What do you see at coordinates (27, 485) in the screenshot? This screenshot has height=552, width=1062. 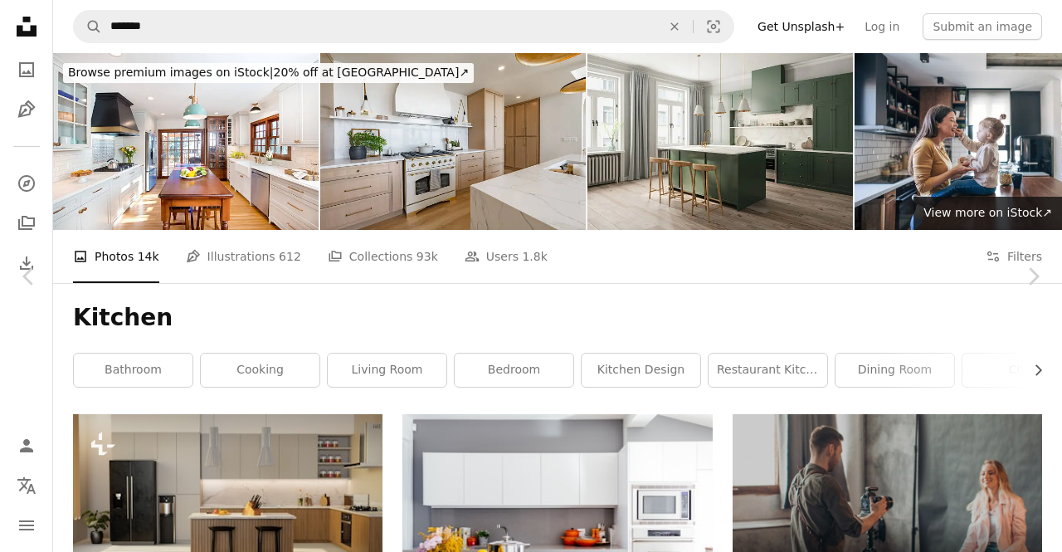 I see `button: Language` at bounding box center [27, 485].